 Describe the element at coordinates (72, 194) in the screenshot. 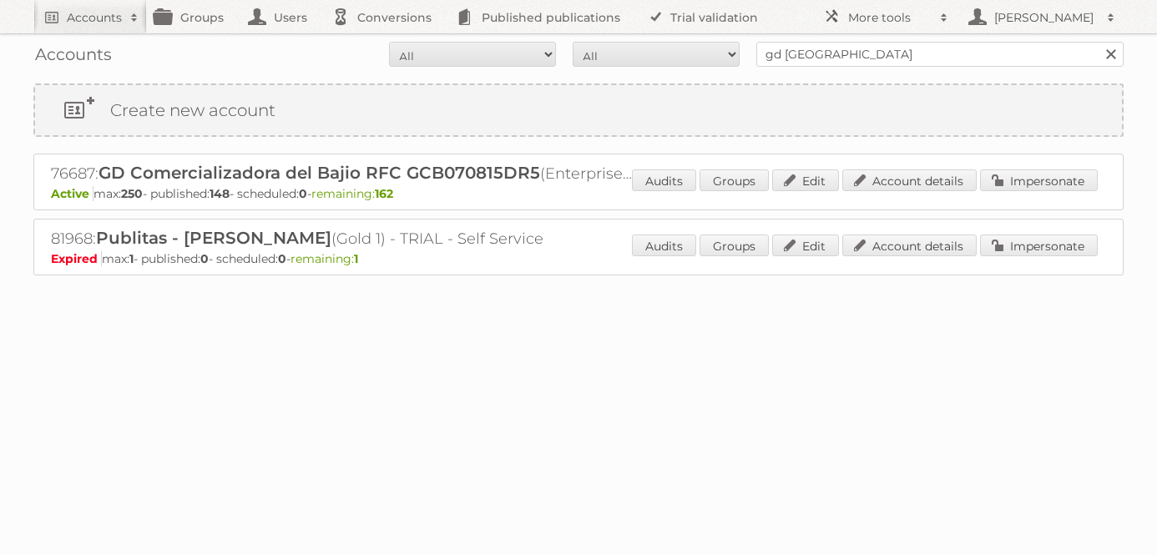

I see `span: Active` at that location.